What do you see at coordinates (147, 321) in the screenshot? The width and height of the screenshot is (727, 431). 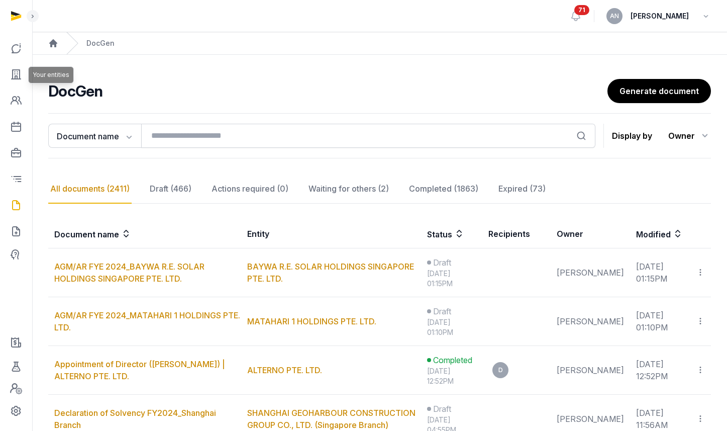 I see `a: AGM/AR FYE 2024_MATAHARI 1 HOLDINGS PTE. LTD.` at bounding box center [147, 321].